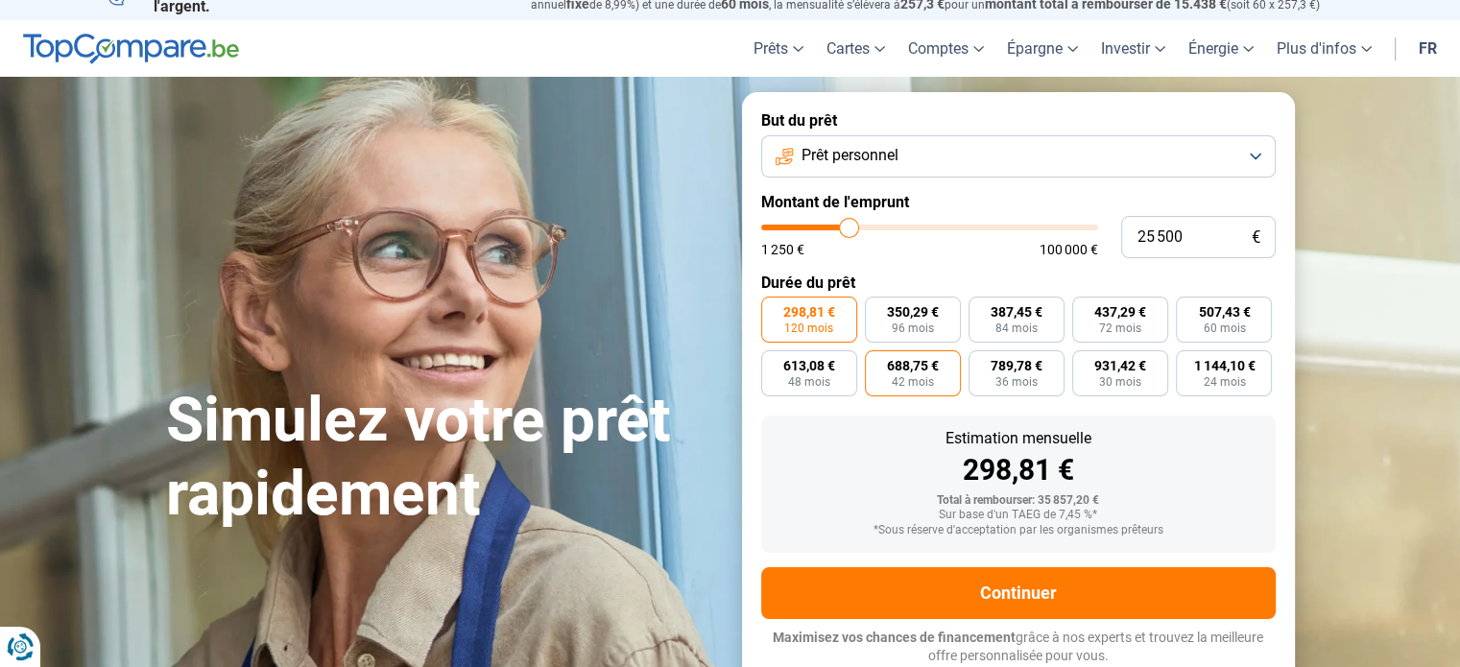  What do you see at coordinates (1224, 312) in the screenshot?
I see `span: 507,43 €` at bounding box center [1224, 312].